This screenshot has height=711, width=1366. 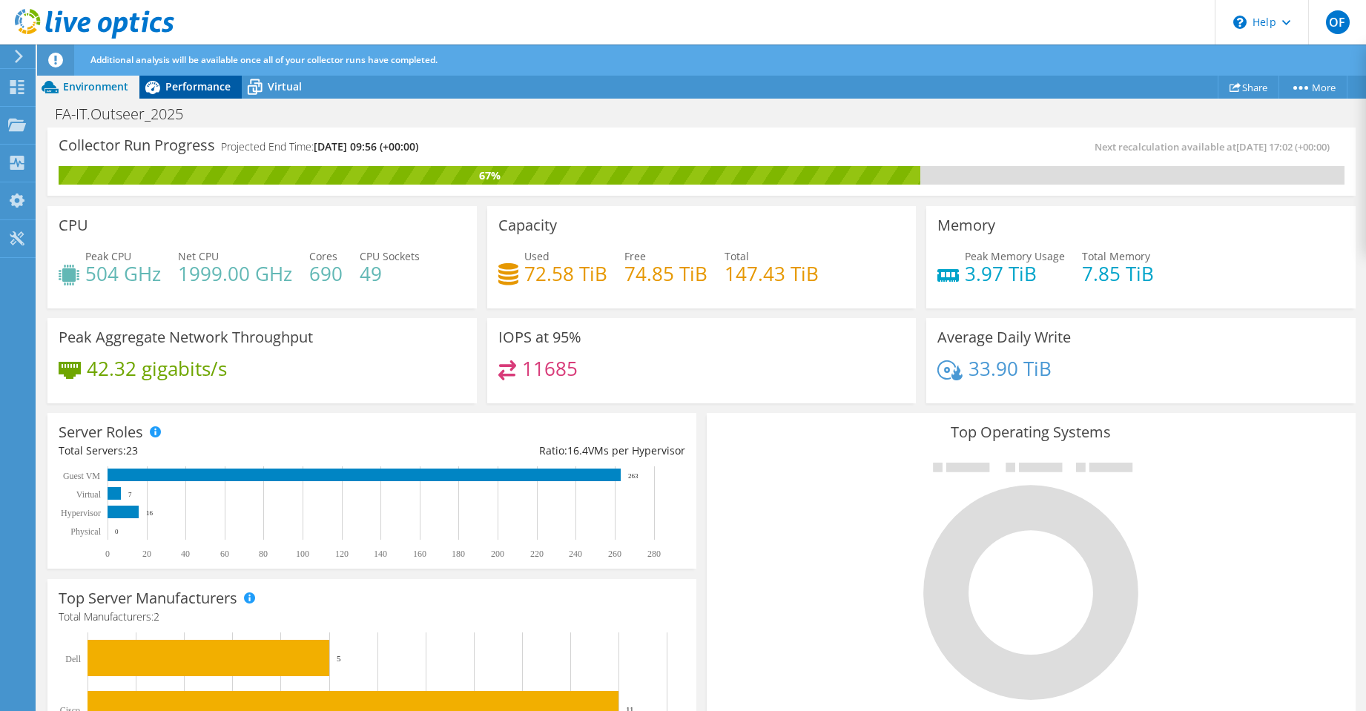 What do you see at coordinates (326, 274) in the screenshot?
I see `h4: 690` at bounding box center [326, 274].